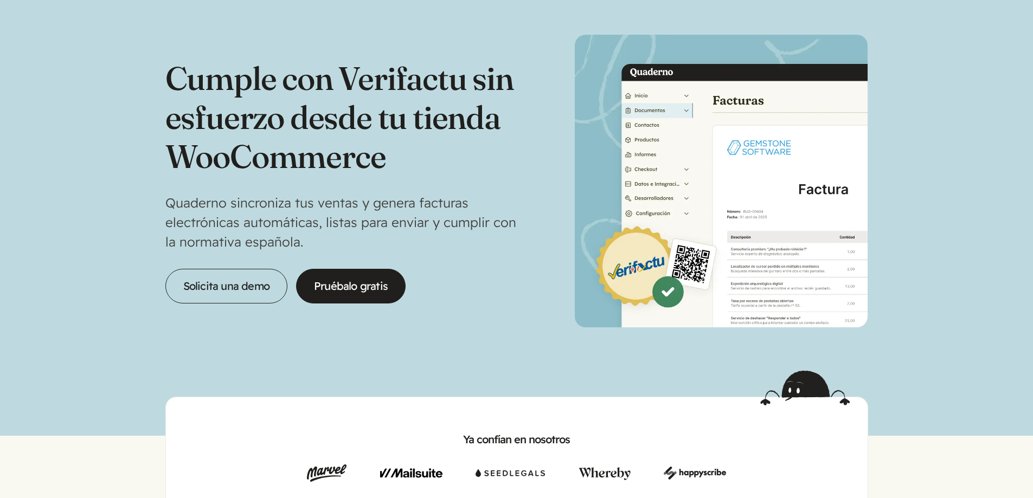 Image resolution: width=1033 pixels, height=498 pixels. I want to click on img: Whereby, so click(605, 473).